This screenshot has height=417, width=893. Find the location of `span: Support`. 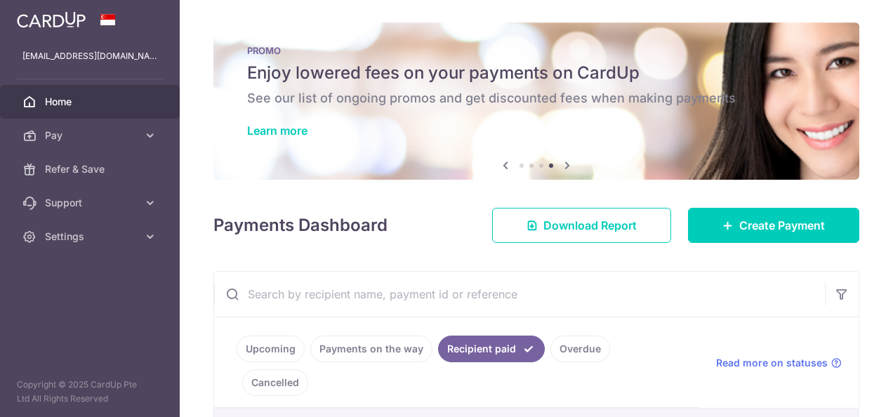

span: Support is located at coordinates (91, 203).